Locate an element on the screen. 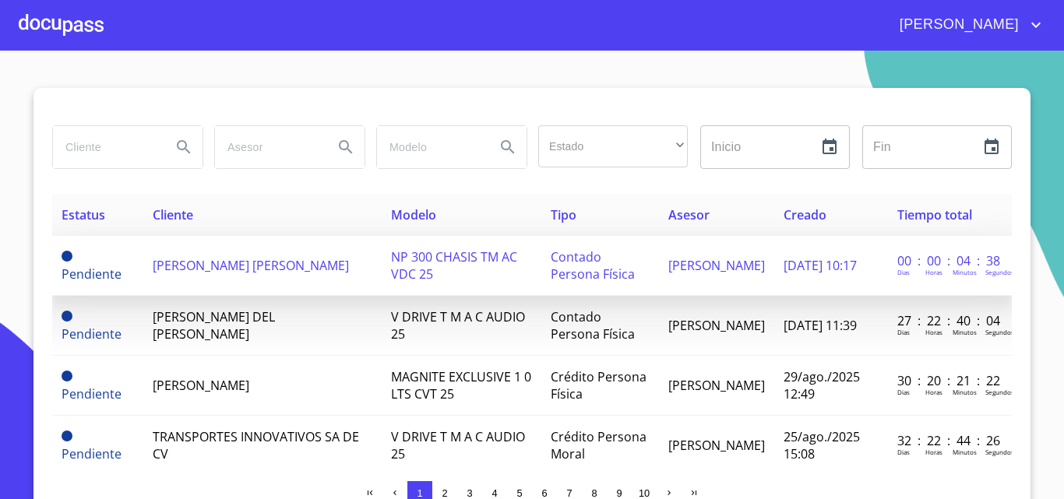 The height and width of the screenshot is (499, 1064). p: 27 : 22 : 40 : 04 is located at coordinates (950, 321).